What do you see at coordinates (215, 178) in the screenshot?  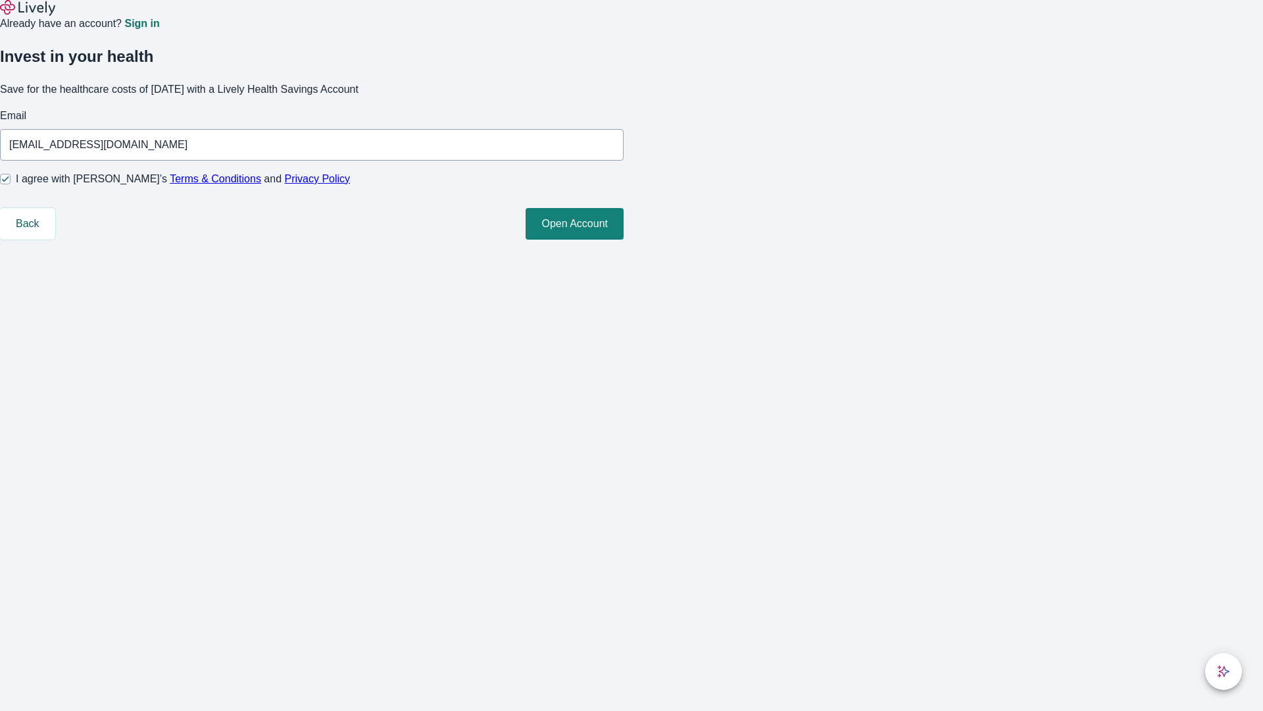 I see `a: Terms & Conditions` at bounding box center [215, 178].